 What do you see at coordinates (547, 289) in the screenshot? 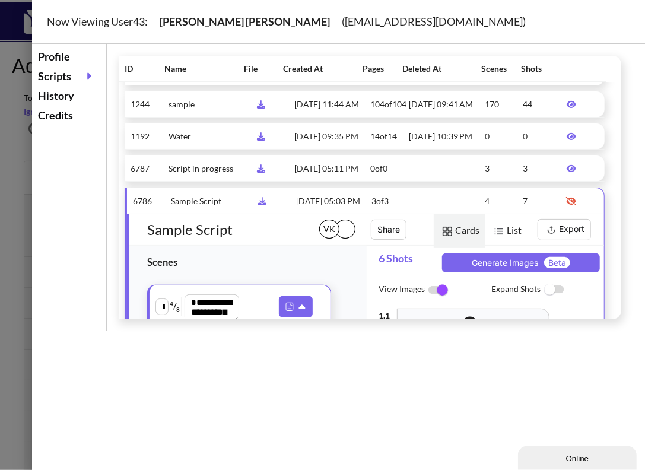
I see `span: Expand Shots` at bounding box center [547, 289].